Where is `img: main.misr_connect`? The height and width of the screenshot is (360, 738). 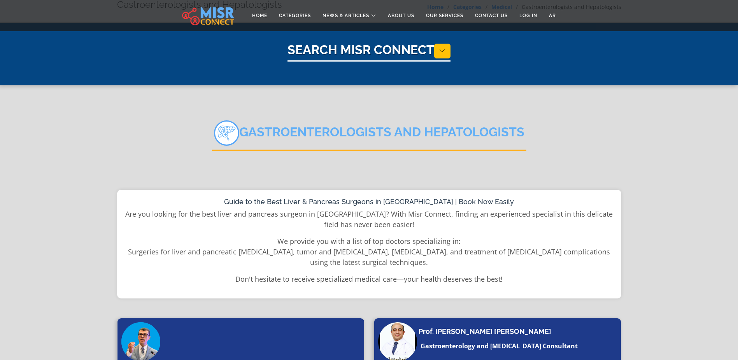
img: main.misr_connect is located at coordinates (208, 16).